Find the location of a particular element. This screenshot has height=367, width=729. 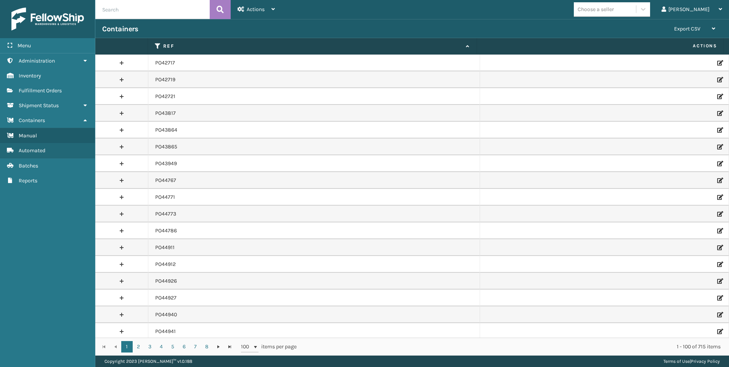

a: 3 is located at coordinates (150, 347).